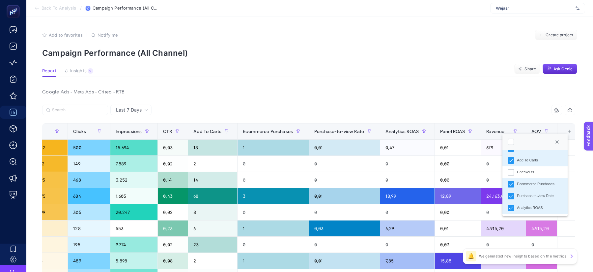 This screenshot has width=593, height=272. Describe the element at coordinates (89, 212) in the screenshot. I see `div: 305` at that location.